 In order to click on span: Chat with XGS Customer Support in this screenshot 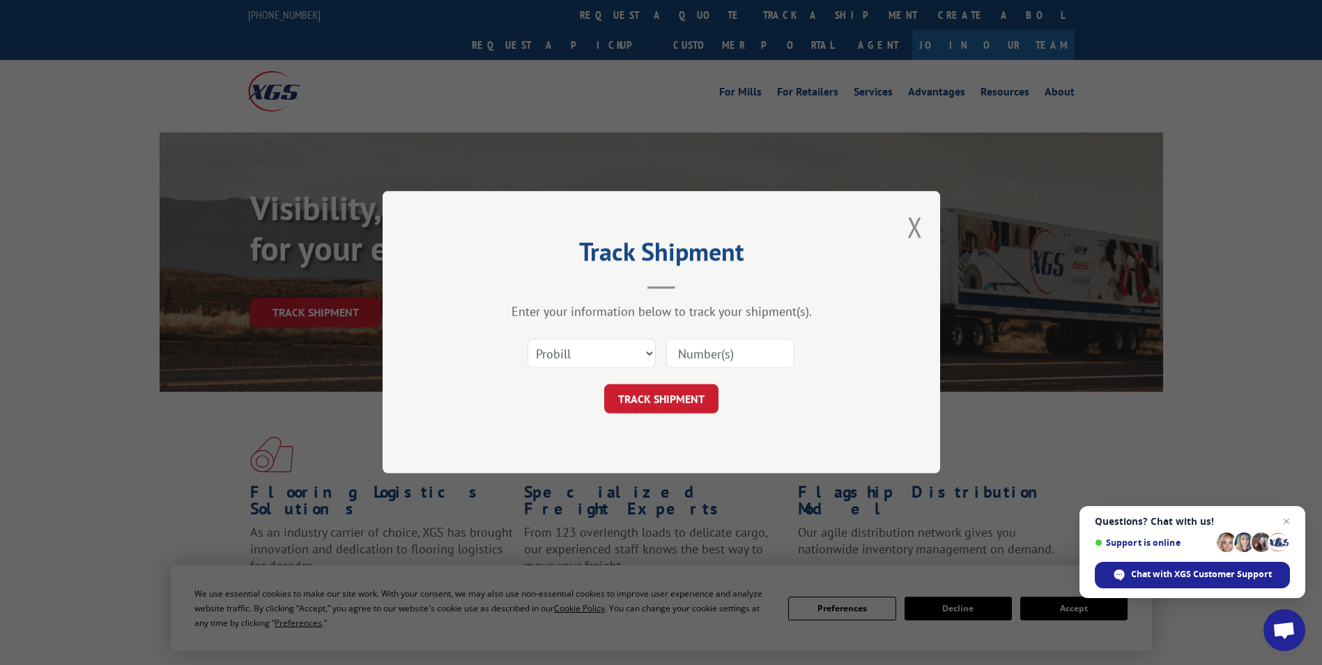, I will do `click(1201, 574)`.